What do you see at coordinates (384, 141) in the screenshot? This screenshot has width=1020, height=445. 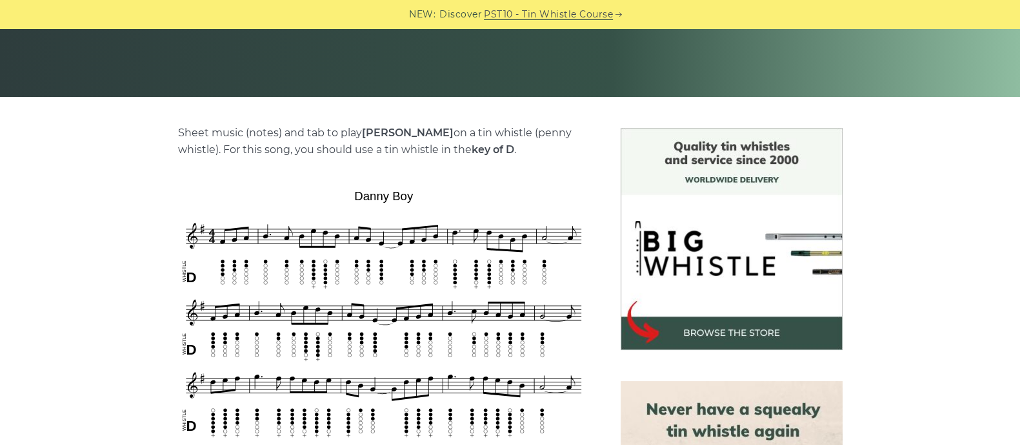 I see `p: Sheet music (notes) and tab to play on a tin whistle (penny whistle). For this song, you should u...` at bounding box center [384, 141].